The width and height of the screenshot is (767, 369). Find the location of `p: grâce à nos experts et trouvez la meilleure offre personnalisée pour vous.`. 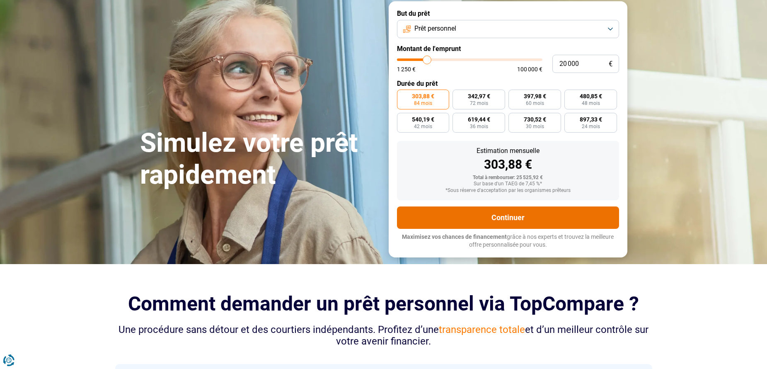

p: grâce à nos experts et trouvez la meilleure offre personnalisée pour vous. is located at coordinates (508, 241).